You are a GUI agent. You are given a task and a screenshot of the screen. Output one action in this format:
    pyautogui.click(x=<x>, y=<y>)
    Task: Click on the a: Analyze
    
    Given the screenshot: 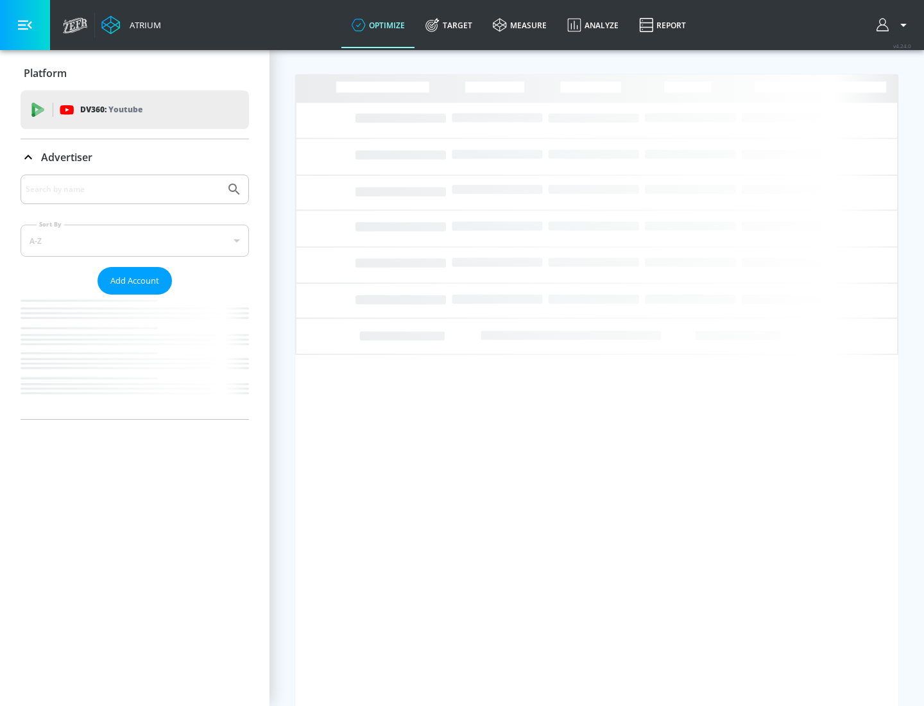 What is the action you would take?
    pyautogui.click(x=593, y=25)
    